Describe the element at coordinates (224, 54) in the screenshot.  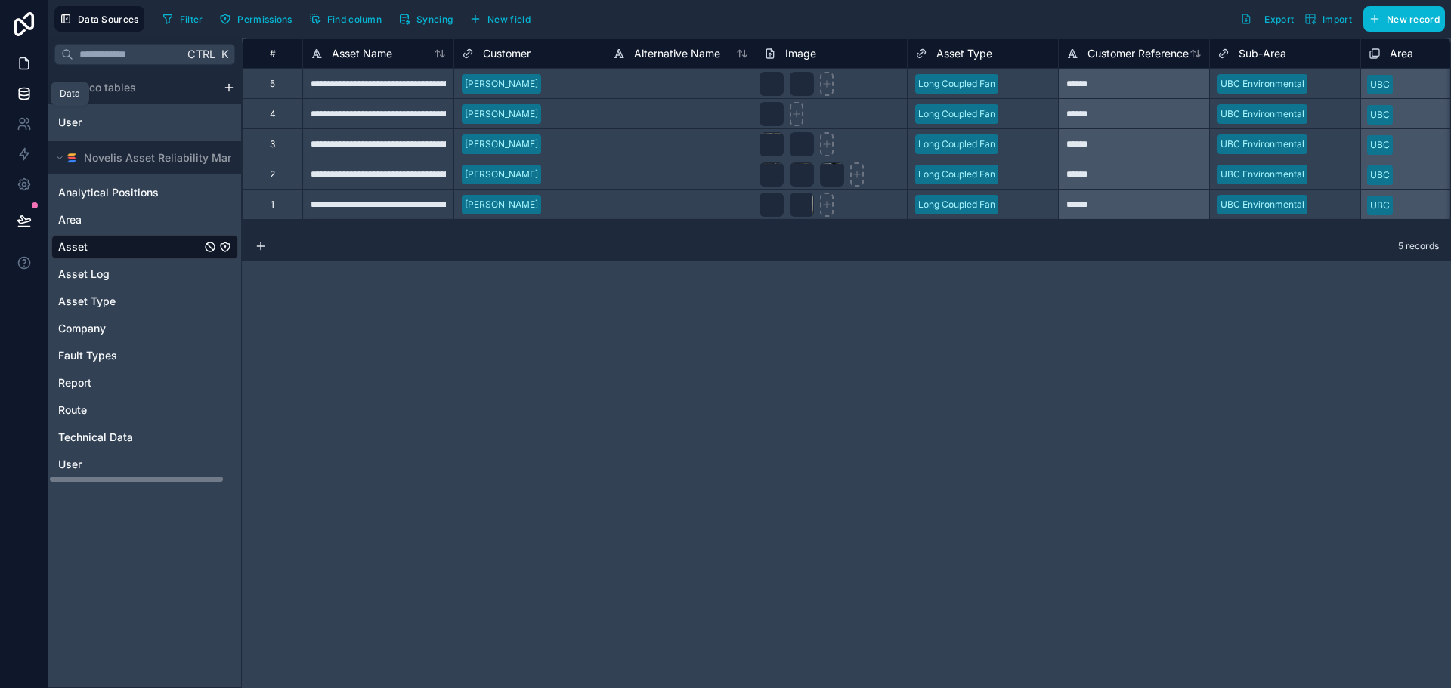
I see `span: K` at that location.